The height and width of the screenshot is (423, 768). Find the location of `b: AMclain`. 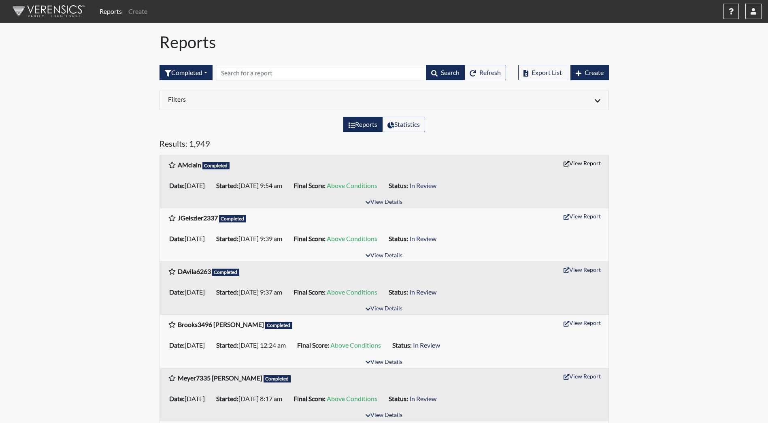

b: AMclain is located at coordinates (189, 164).